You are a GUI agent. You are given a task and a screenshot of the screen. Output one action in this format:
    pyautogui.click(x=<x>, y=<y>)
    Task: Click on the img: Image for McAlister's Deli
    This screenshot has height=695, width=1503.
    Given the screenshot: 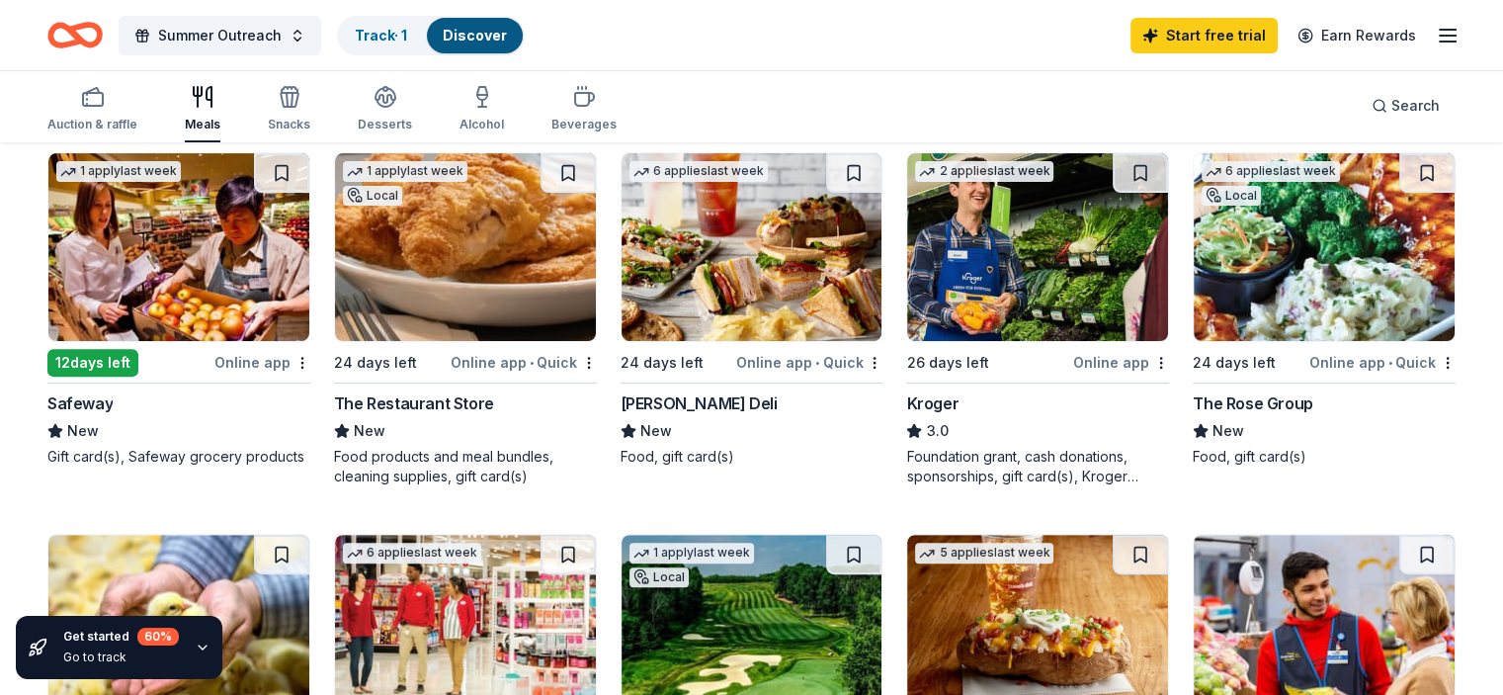 What is the action you would take?
    pyautogui.click(x=752, y=247)
    